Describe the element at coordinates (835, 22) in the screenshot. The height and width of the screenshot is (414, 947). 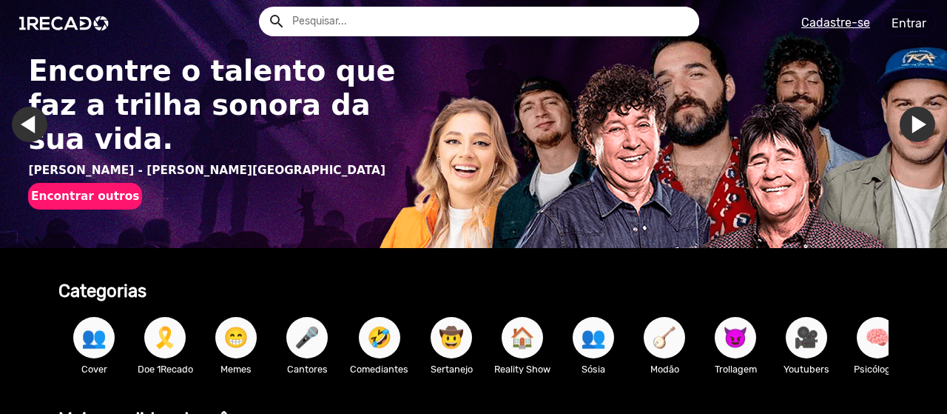
I see `u: Cadastre-se` at that location.